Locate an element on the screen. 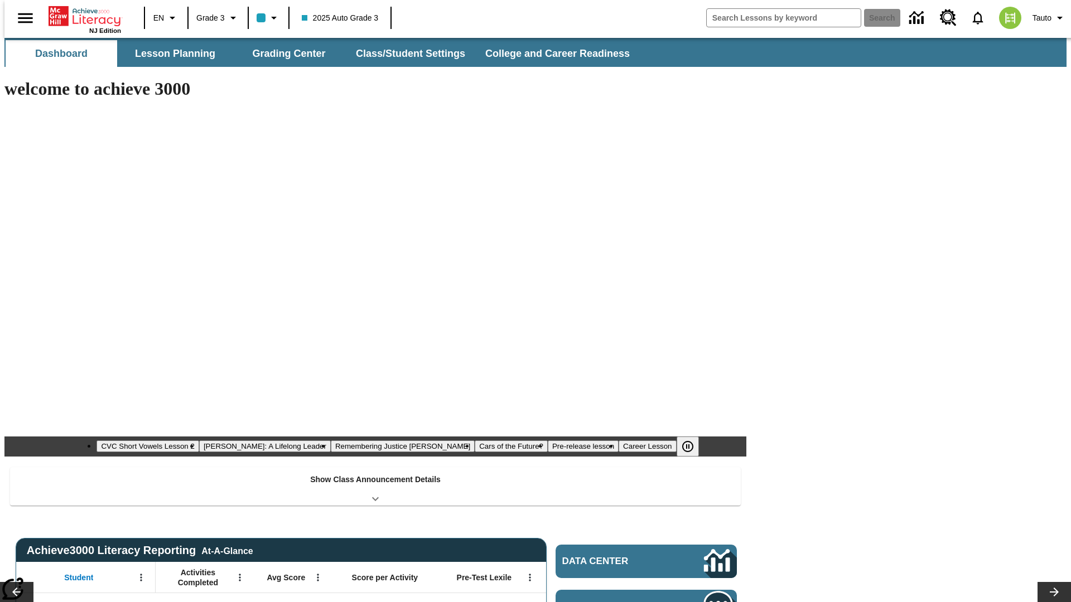  button: Grading Center is located at coordinates (289, 54).